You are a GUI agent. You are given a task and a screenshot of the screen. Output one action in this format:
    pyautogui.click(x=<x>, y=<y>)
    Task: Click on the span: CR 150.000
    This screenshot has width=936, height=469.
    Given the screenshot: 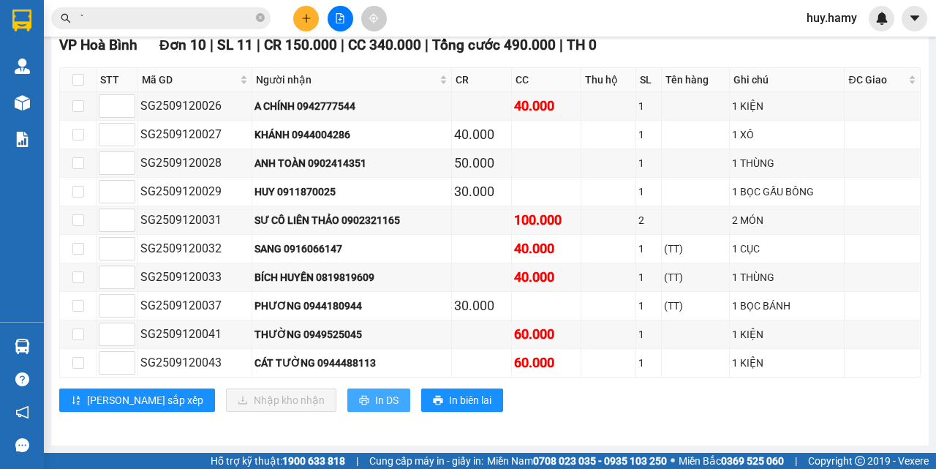 What is the action you would take?
    pyautogui.click(x=301, y=45)
    